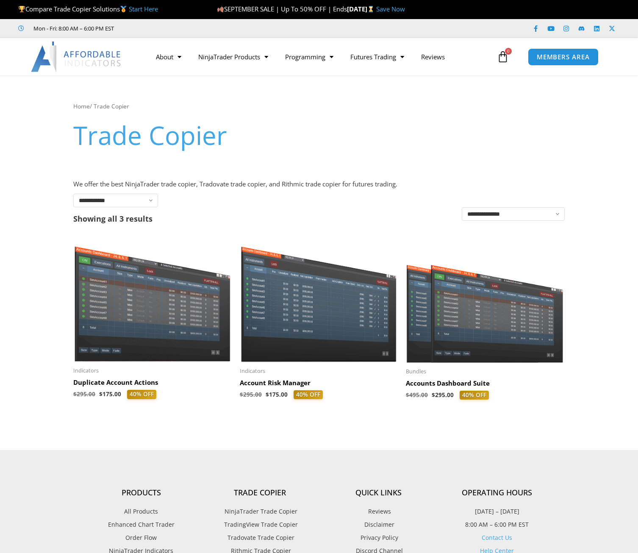 The image size is (638, 553). I want to click on span: Compare Trade Copier Solutions, so click(88, 9).